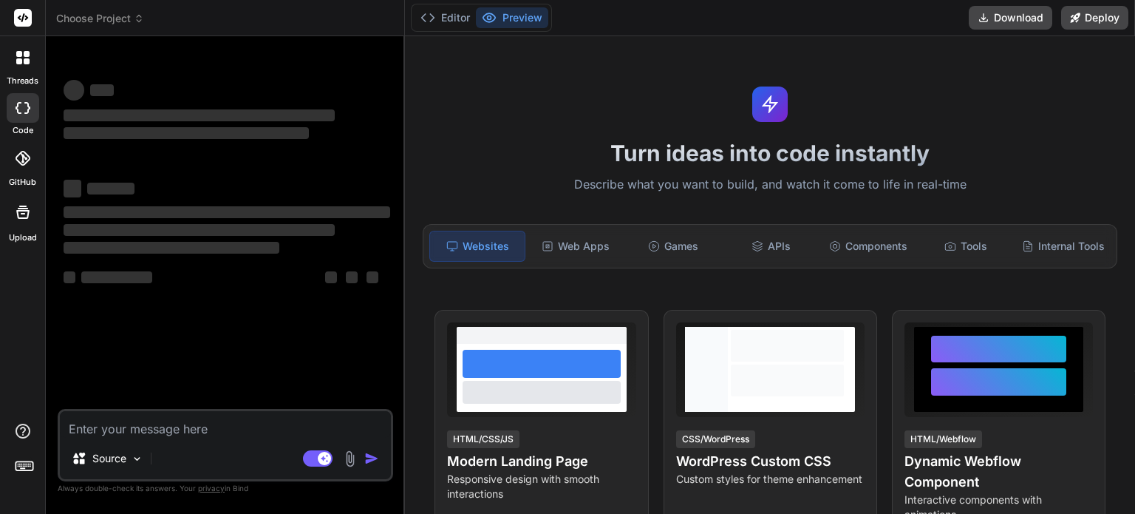  What do you see at coordinates (23, 237) in the screenshot?
I see `label: Upload` at bounding box center [23, 237].